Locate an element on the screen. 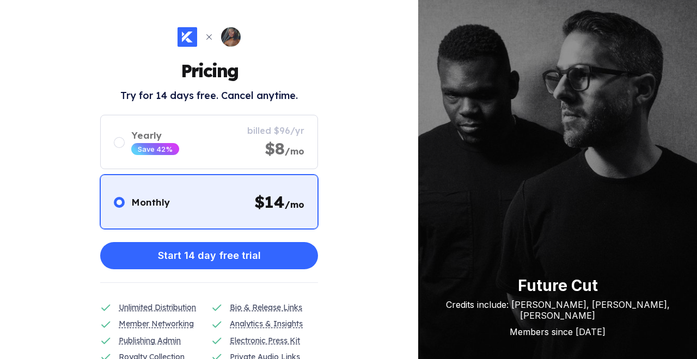 This screenshot has width=697, height=359. div: Electronic Press Kit is located at coordinates (265, 341).